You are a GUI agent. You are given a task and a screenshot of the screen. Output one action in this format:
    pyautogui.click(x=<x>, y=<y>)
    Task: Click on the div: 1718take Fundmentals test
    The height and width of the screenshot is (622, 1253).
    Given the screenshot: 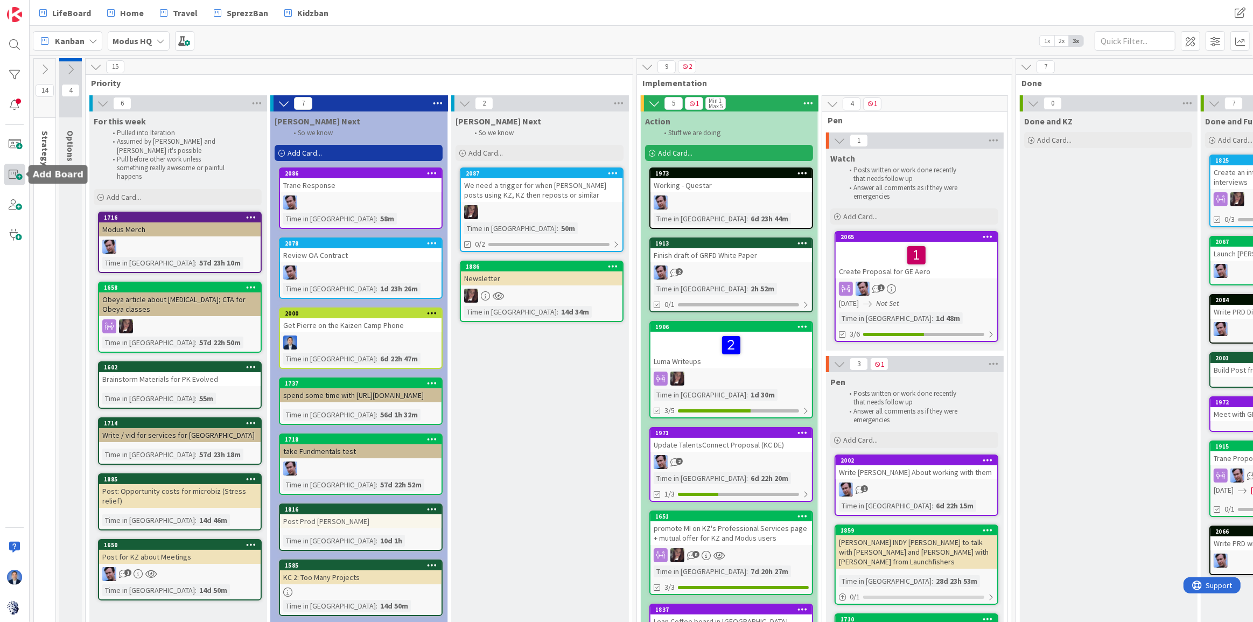 What is the action you would take?
    pyautogui.click(x=361, y=446)
    